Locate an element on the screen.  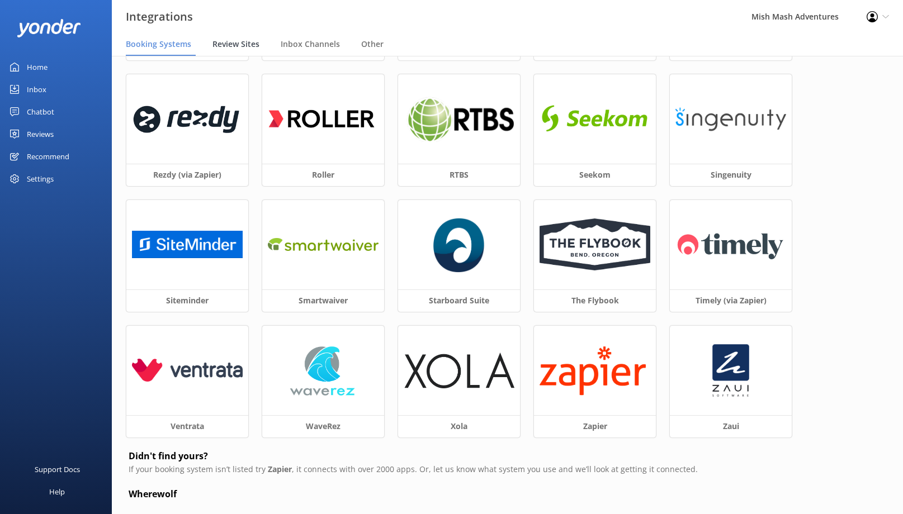
img: yonder-white-logo.png is located at coordinates (49, 28).